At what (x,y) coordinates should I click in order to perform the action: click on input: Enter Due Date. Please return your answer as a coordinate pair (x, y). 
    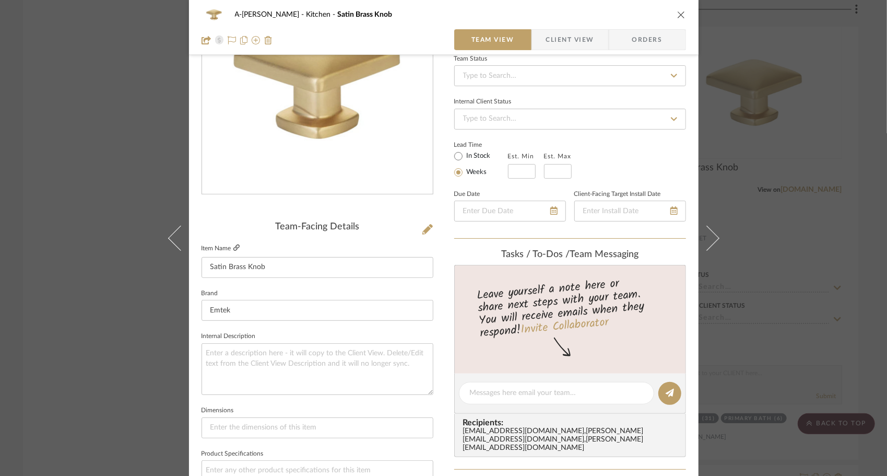
    Looking at the image, I should click on (510, 211).